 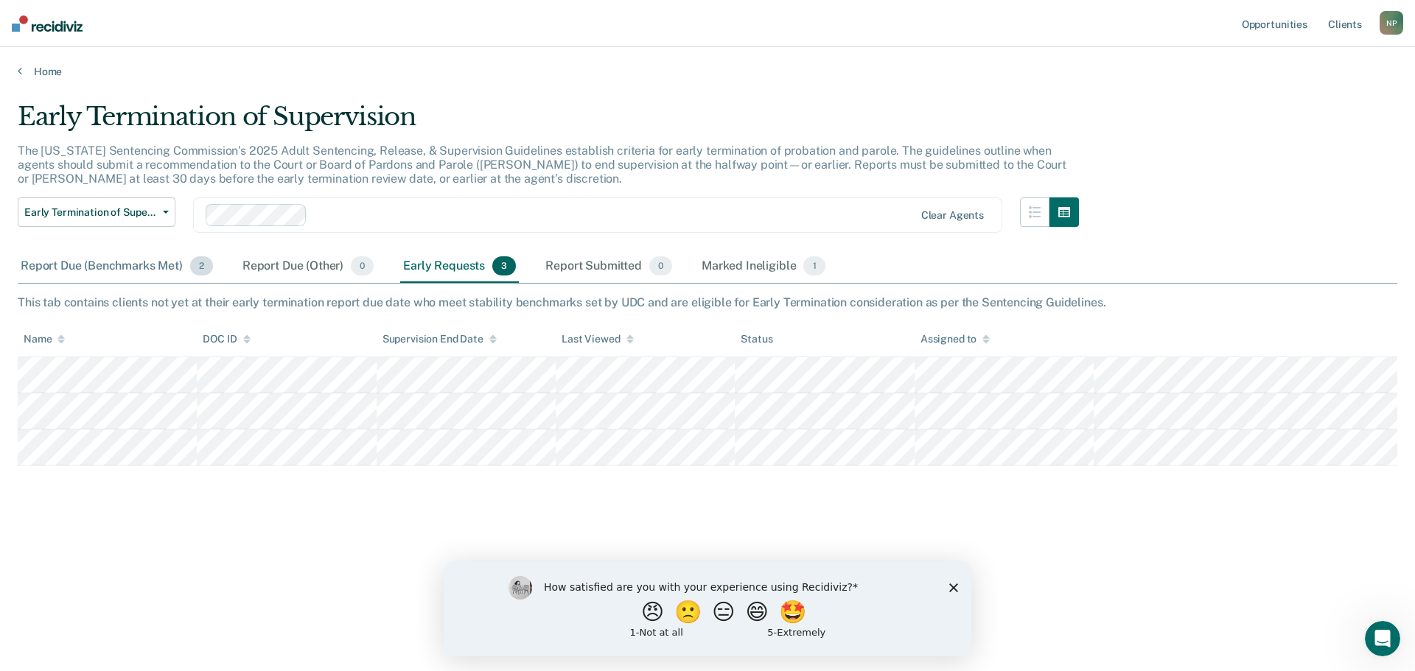 I want to click on button: 3, so click(x=281, y=51).